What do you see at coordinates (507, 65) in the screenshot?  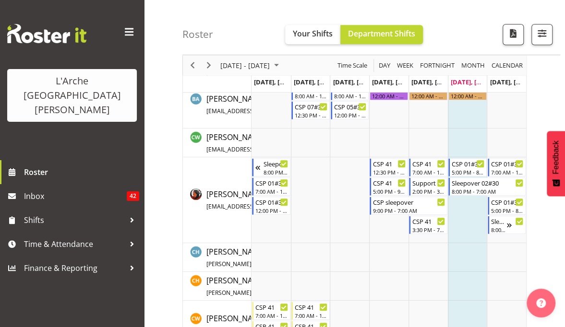 I see `button: Month` at bounding box center [507, 65].